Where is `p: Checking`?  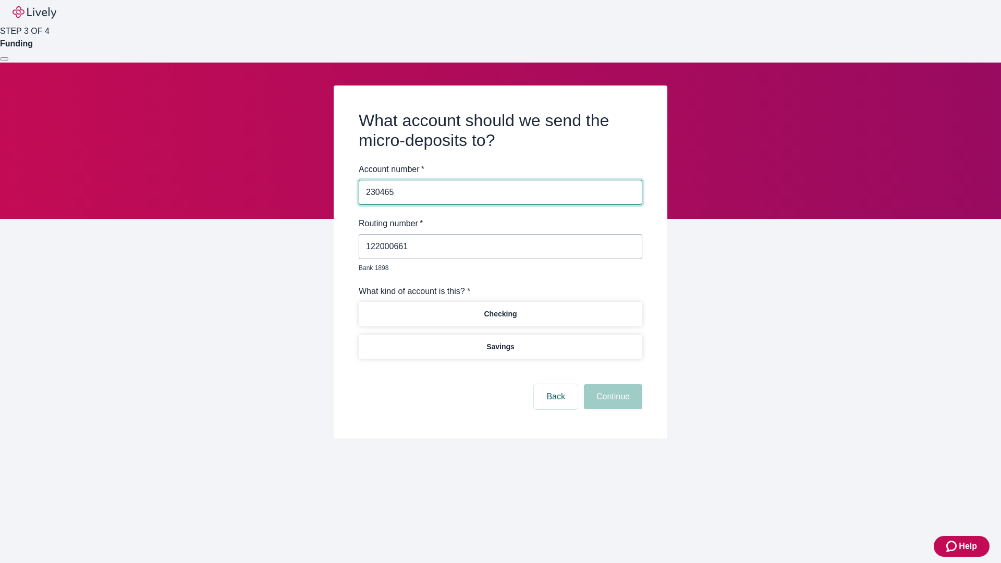 p: Checking is located at coordinates (500, 314).